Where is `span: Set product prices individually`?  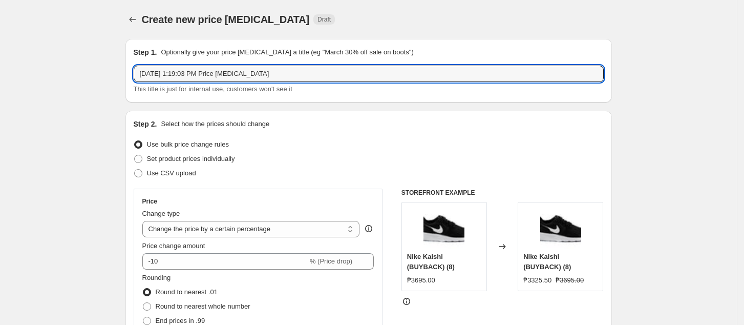
span: Set product prices individually is located at coordinates (191, 158).